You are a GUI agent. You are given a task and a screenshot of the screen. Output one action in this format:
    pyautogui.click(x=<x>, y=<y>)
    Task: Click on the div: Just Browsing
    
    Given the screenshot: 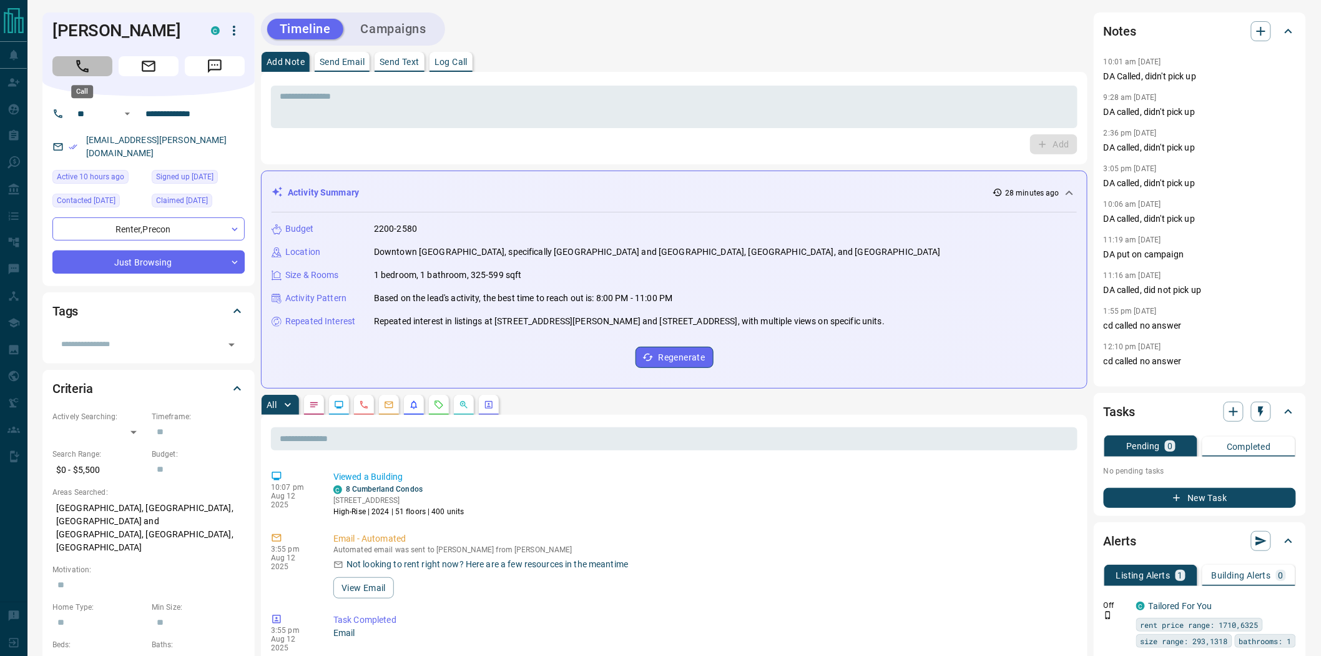 What is the action you would take?
    pyautogui.click(x=149, y=262)
    